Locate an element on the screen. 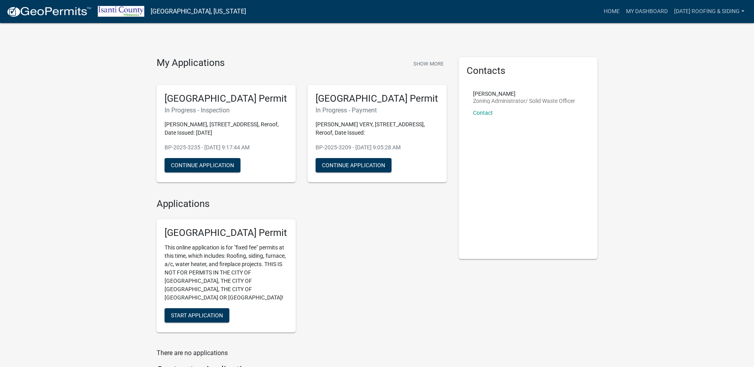  p: This online application is for "fixed fee" permits at this time, which includes: Roofing, siding,... is located at coordinates (226, 273).